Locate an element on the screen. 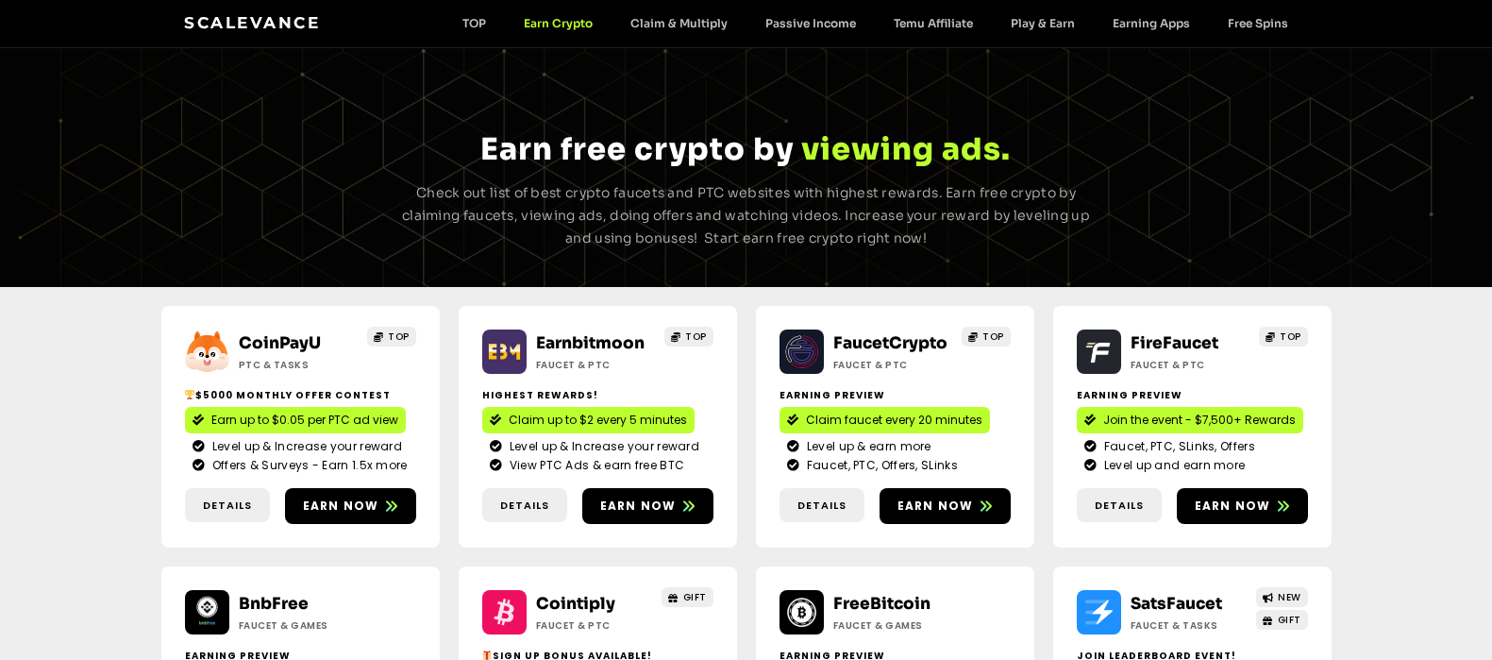  span: Faucet, PTC, SLinks, Offers is located at coordinates (1177, 446).